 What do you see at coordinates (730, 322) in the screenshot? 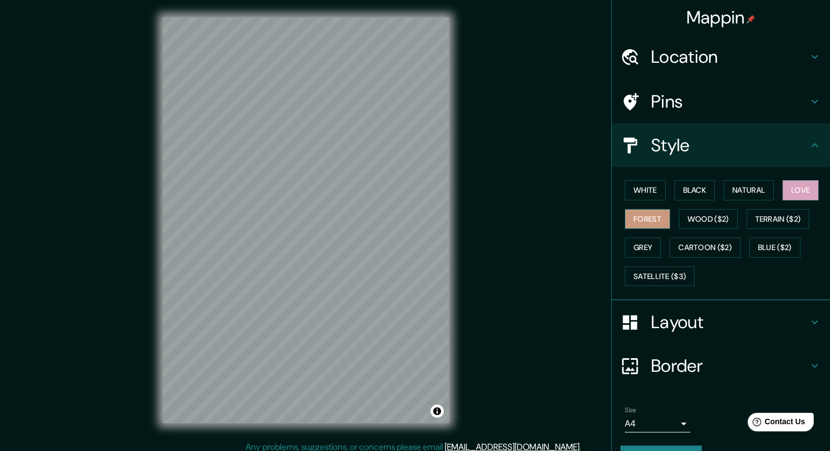
I see `h4: Layout` at bounding box center [730, 322].